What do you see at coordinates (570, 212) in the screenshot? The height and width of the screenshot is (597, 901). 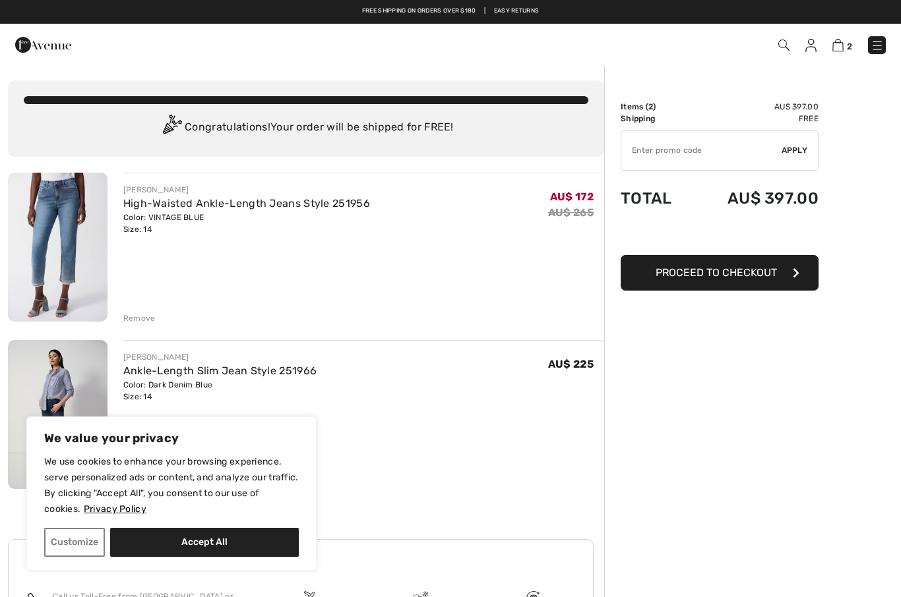 I see `s: AU$ 265` at bounding box center [570, 212].